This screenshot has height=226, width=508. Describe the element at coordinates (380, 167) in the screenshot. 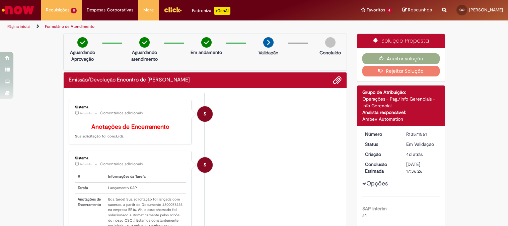

I see `dt: Conclusão Estimada` at that location.